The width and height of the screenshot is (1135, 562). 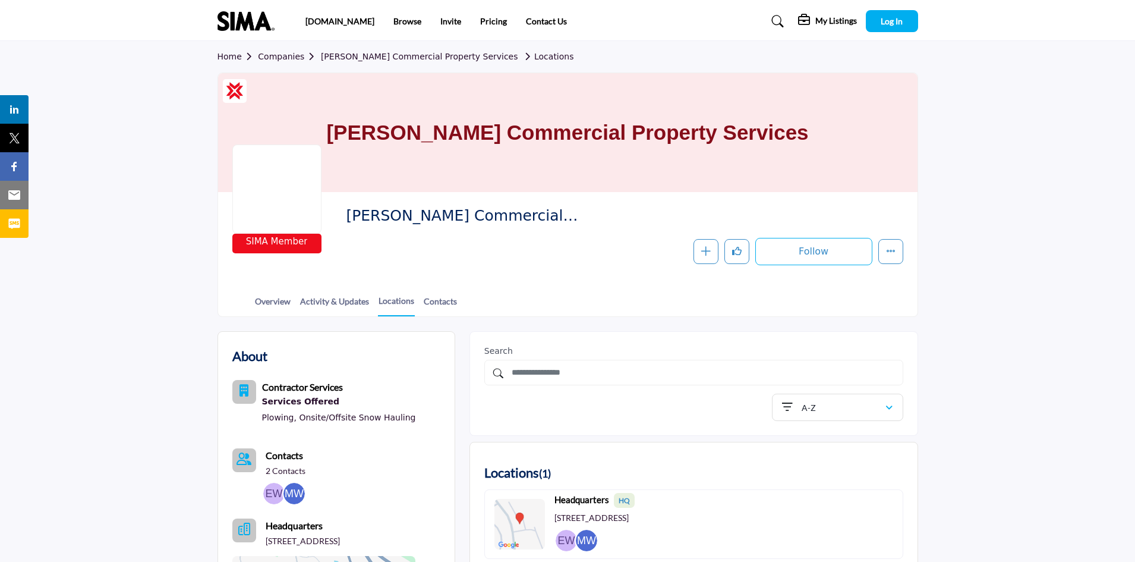 What do you see at coordinates (546, 21) in the screenshot?
I see `a: Contact Us` at bounding box center [546, 21].